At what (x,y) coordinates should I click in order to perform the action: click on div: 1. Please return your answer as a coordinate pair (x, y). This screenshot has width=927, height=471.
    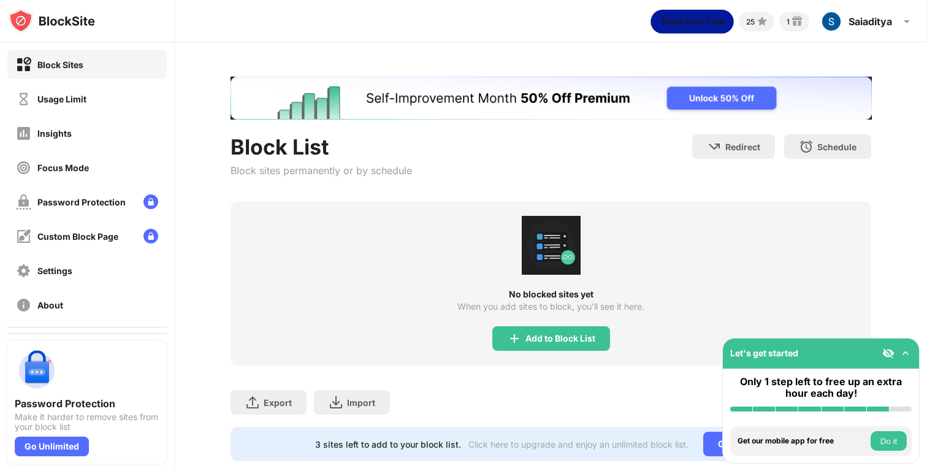
    Looking at the image, I should click on (788, 21).